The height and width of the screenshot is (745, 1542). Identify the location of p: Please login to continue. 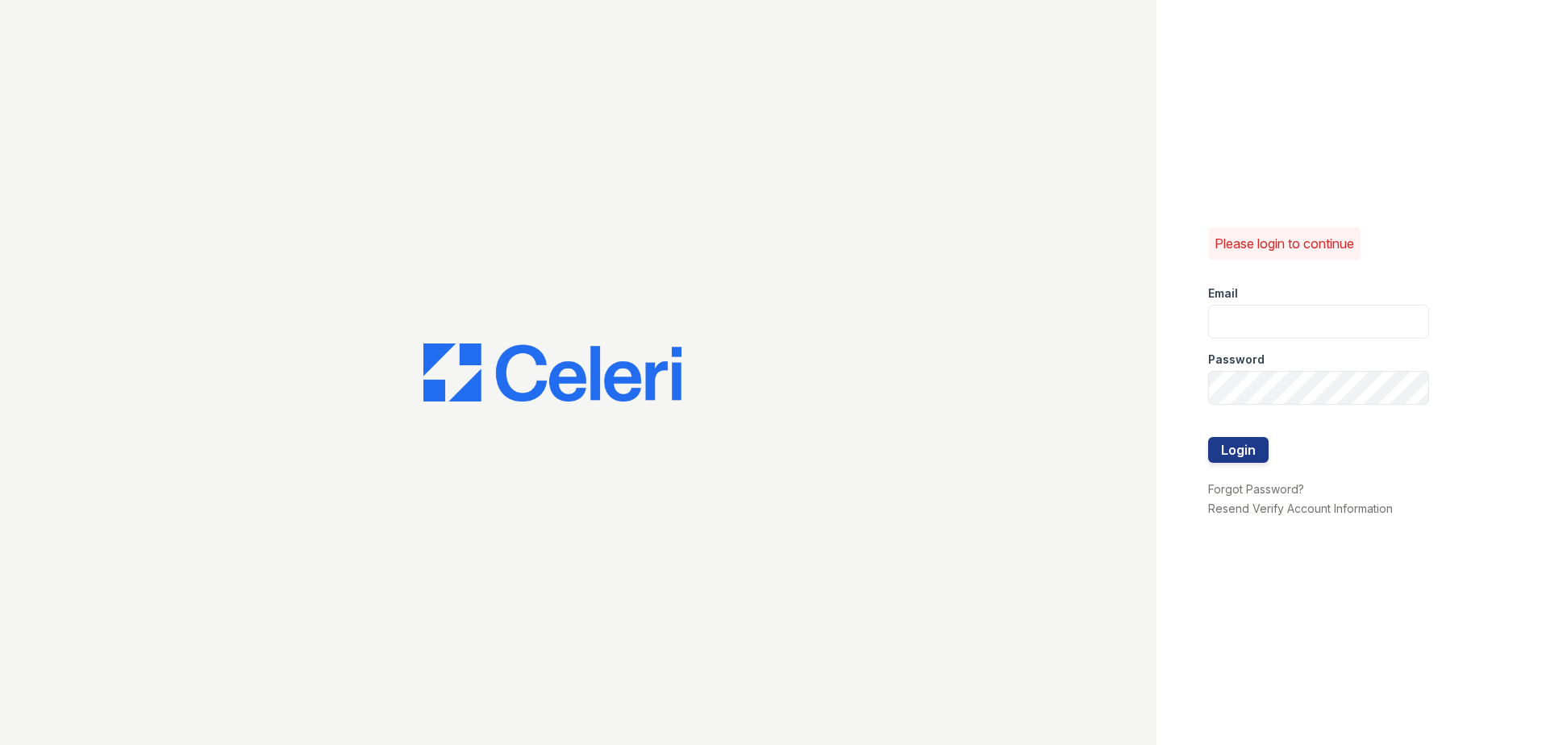
(1284, 243).